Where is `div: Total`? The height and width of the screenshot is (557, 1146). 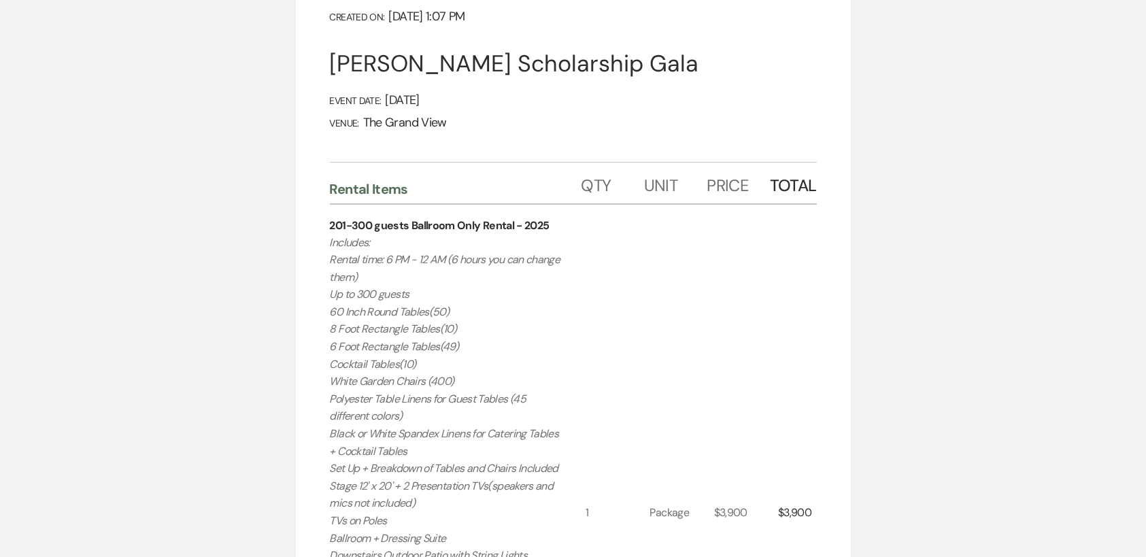 div: Total is located at coordinates (793, 183).